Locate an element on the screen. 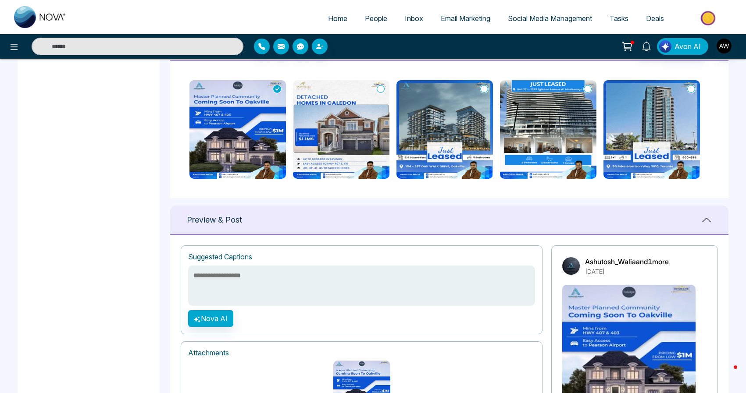 The height and width of the screenshot is (393, 746). a: Deals is located at coordinates (655, 18).